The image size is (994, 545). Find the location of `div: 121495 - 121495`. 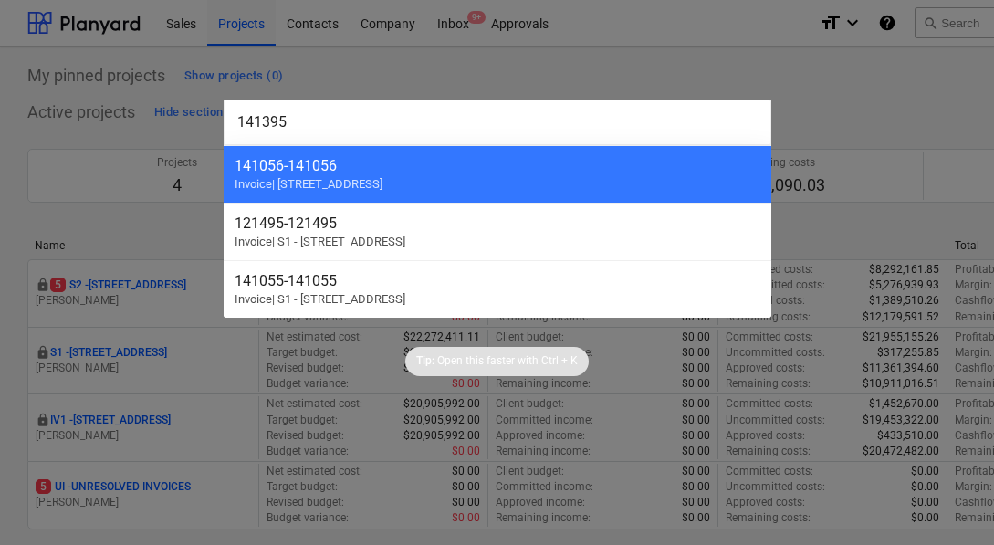

div: 121495 - 121495 is located at coordinates (497, 223).